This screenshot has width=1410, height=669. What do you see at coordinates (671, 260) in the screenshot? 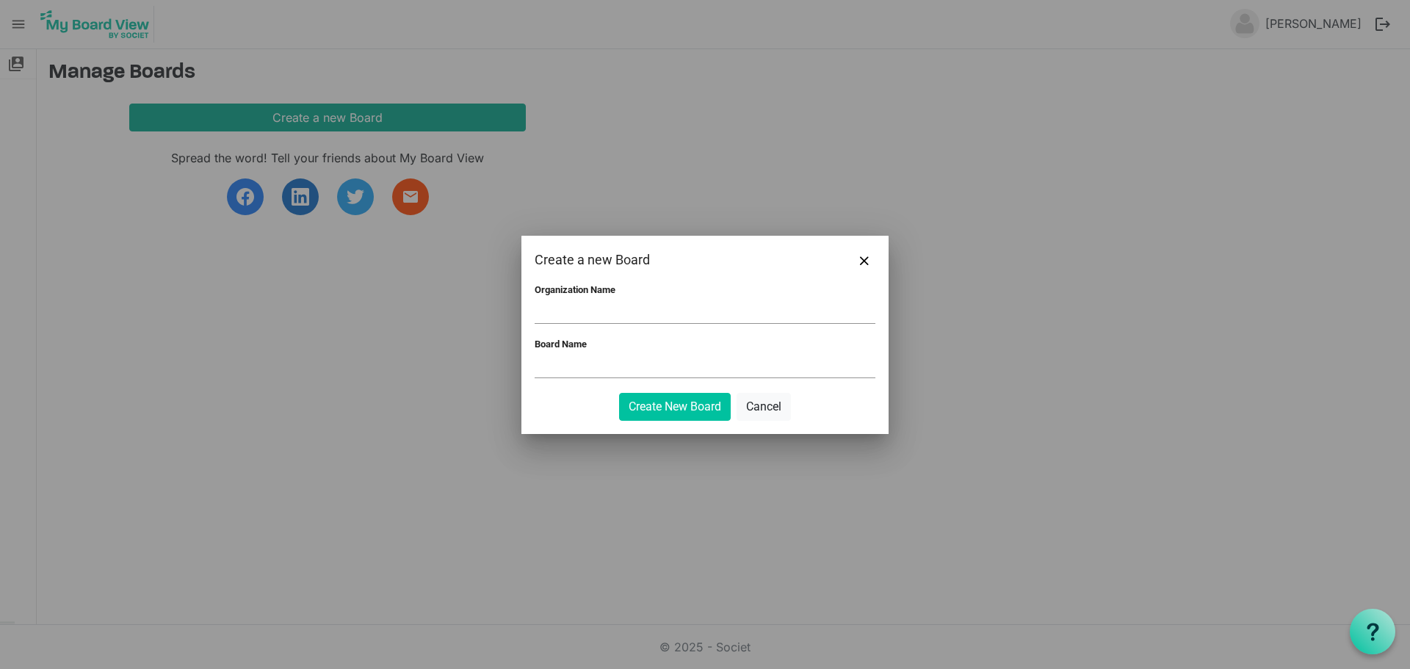
I see `div: Create a new Board` at bounding box center [671, 260].